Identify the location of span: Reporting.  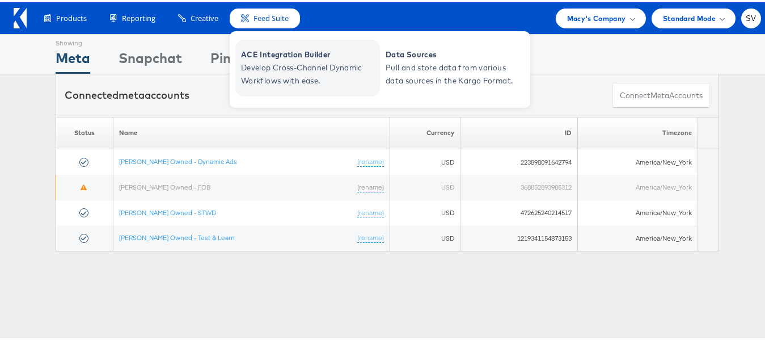
(138, 16).